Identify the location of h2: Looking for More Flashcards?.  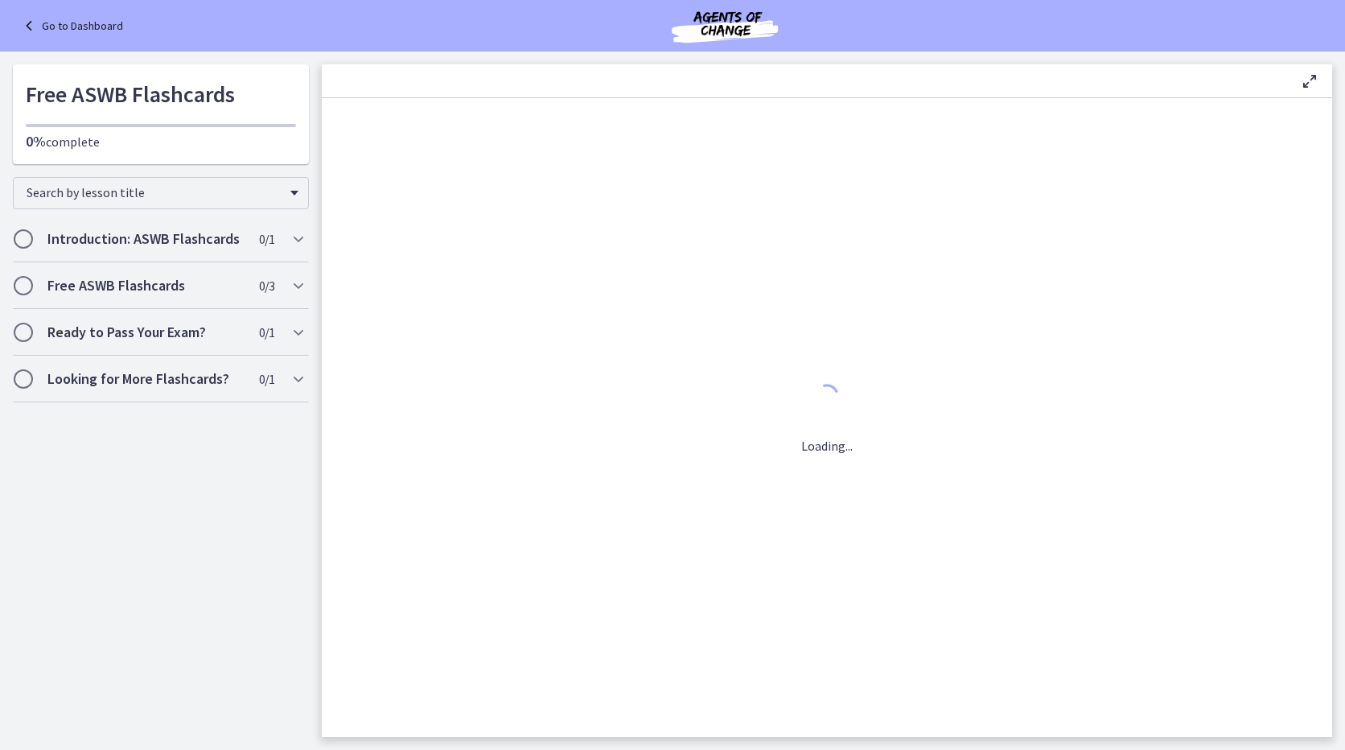
(146, 379).